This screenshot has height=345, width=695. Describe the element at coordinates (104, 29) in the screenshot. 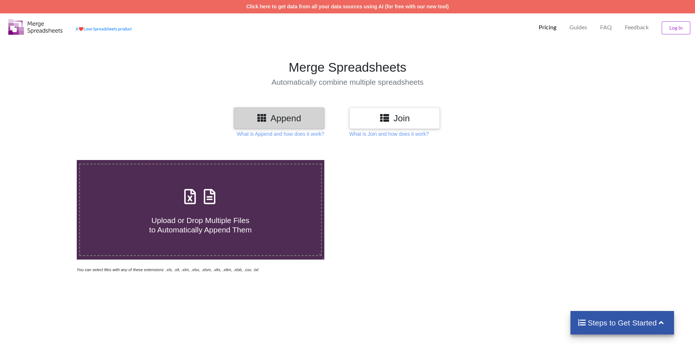

I see `a: AheartLove Spreadsheets product` at that location.